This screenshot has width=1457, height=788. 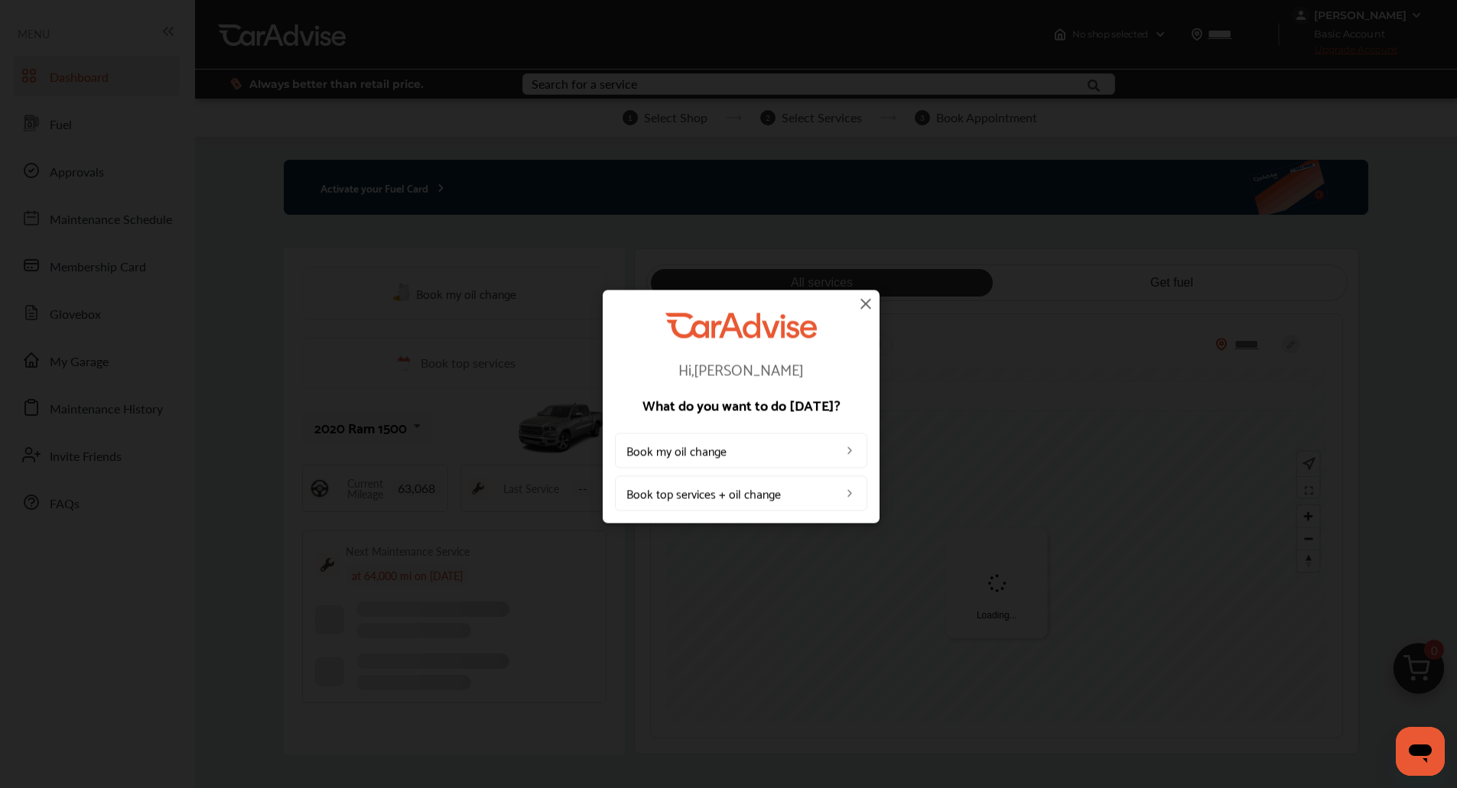 I want to click on img: CarAdvise Logo, so click(x=741, y=325).